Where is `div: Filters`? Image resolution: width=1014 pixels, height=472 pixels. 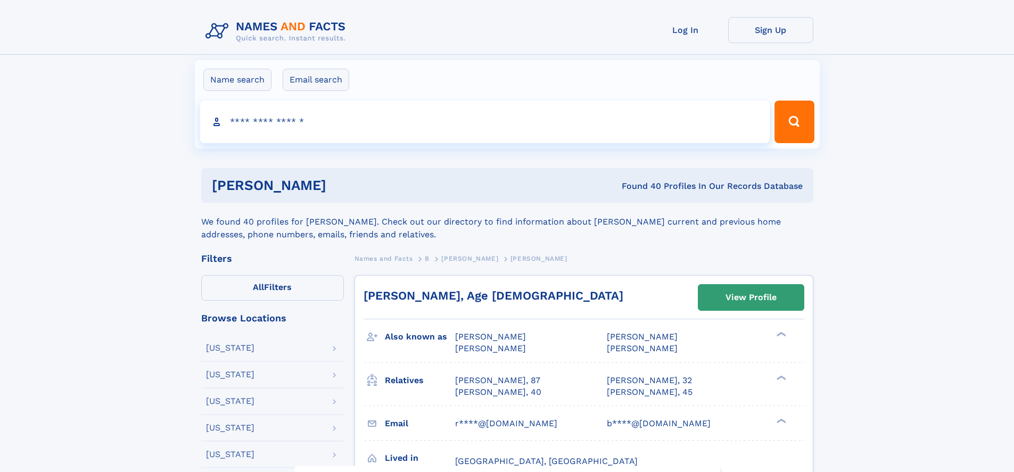
div: Filters is located at coordinates (273, 259).